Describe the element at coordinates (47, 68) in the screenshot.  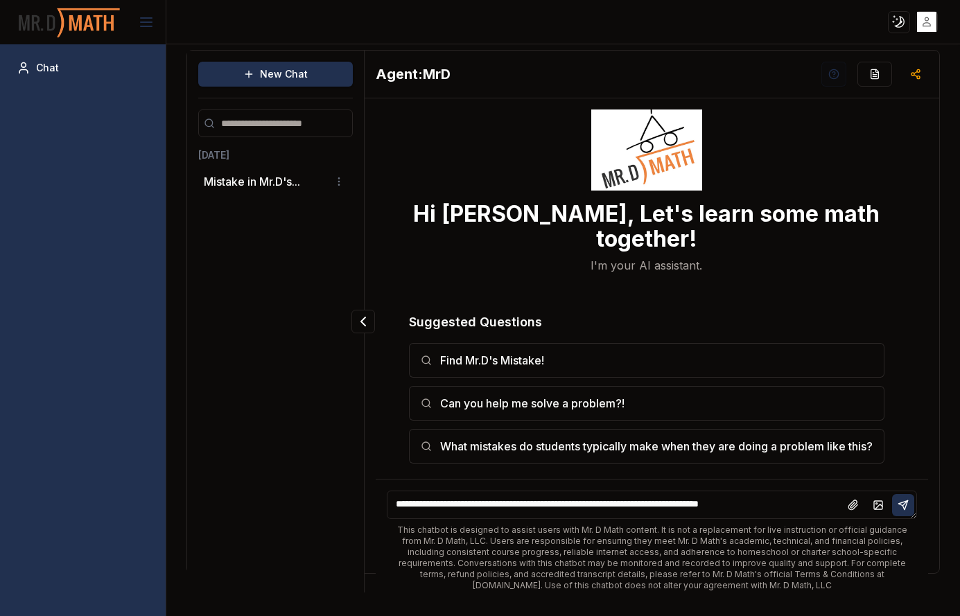
I see `span: Chat` at that location.